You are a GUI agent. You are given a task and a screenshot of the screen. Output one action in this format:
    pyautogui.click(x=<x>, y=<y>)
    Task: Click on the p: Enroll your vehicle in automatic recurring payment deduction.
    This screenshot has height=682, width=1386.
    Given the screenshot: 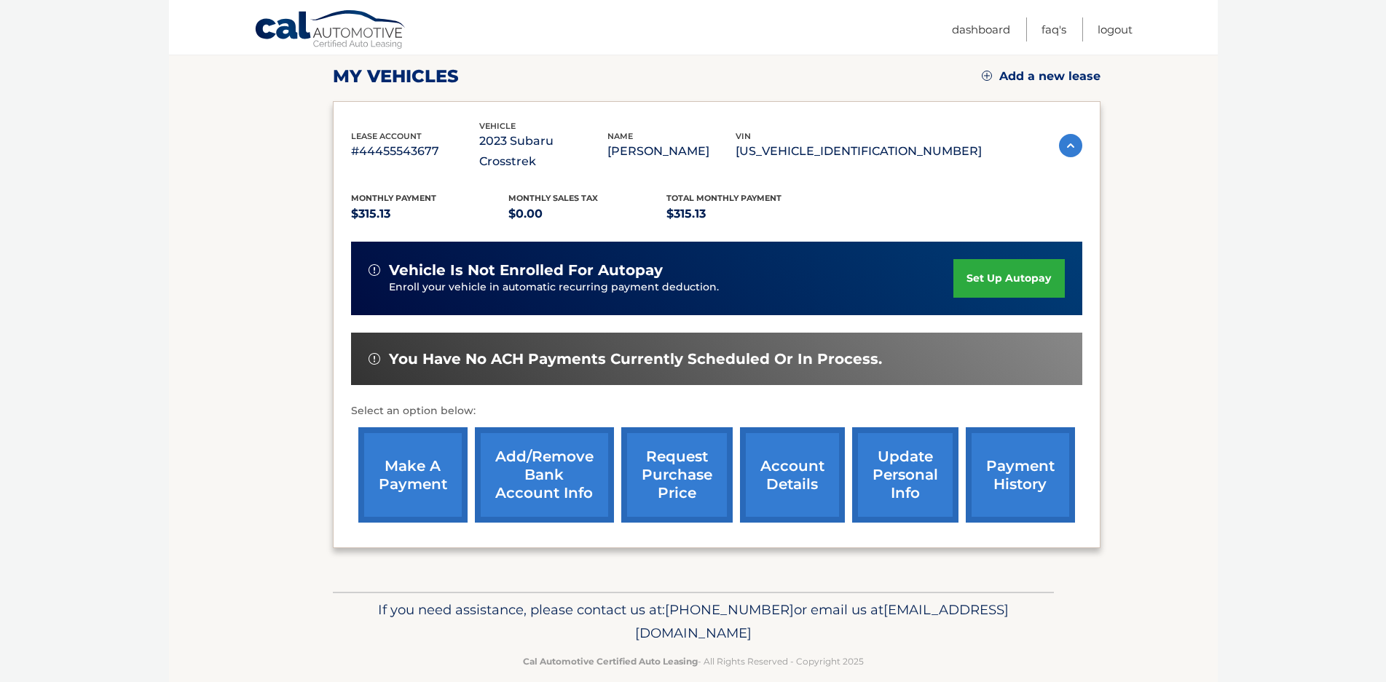 What is the action you would take?
    pyautogui.click(x=671, y=288)
    